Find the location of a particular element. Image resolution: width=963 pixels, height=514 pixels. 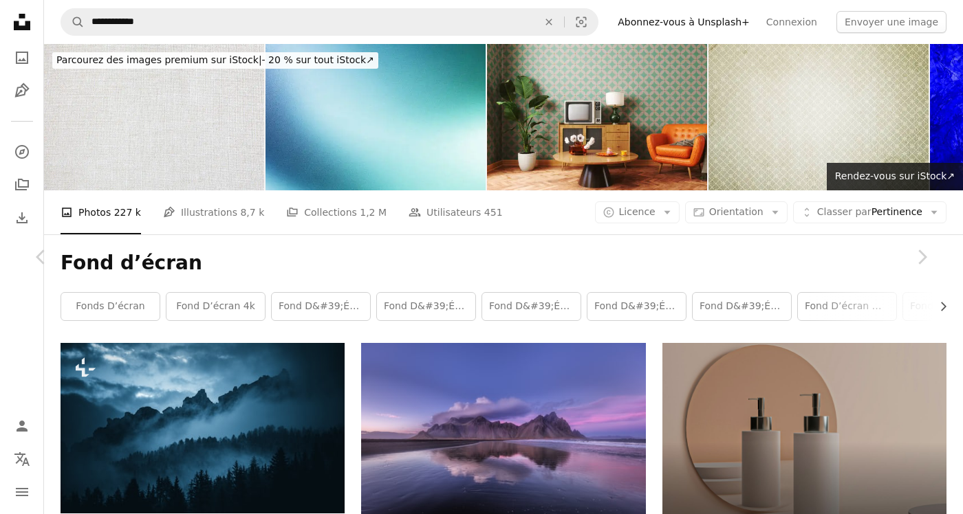

span: 451 is located at coordinates (493, 212).